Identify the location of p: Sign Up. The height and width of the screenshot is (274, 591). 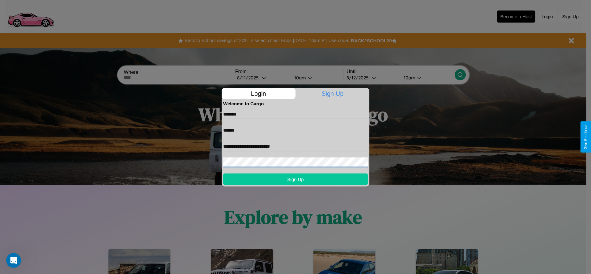
(332, 93).